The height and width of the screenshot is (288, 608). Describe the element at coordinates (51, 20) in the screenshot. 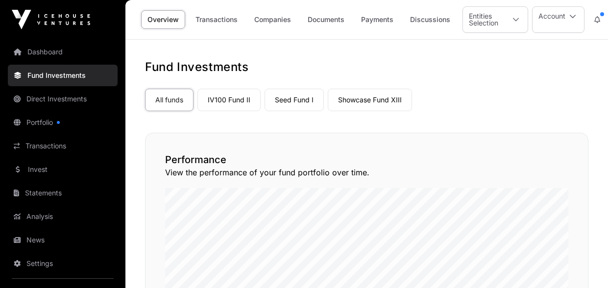

I see `img: Icehouse Ventures Logo` at that location.